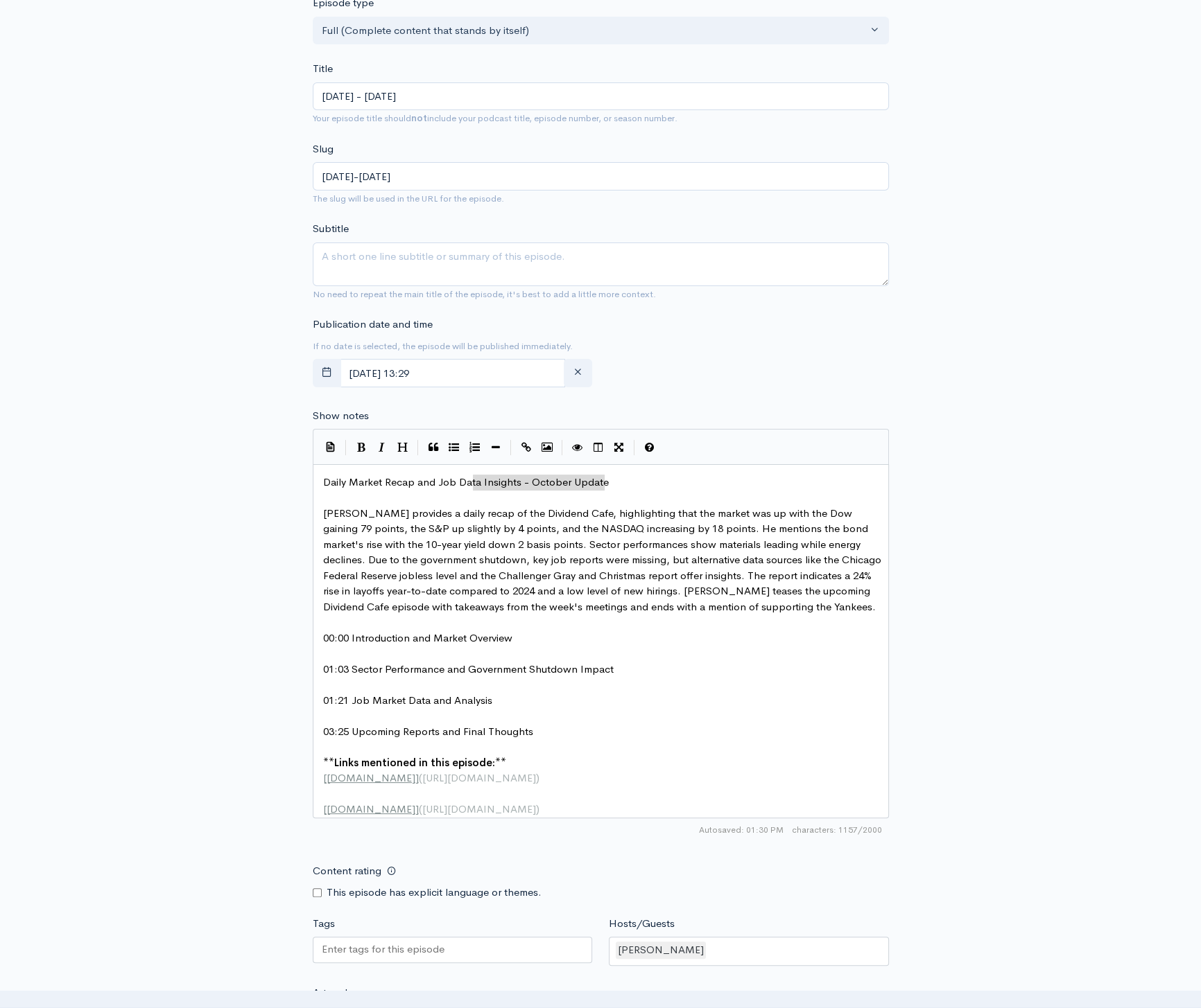 The image size is (1201, 1008). I want to click on input: title-of-episode, so click(600, 176).